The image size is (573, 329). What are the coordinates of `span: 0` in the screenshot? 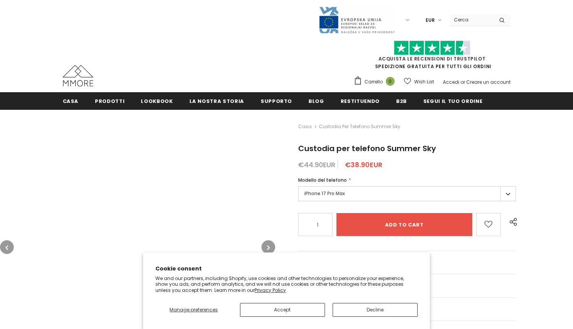 It's located at (390, 81).